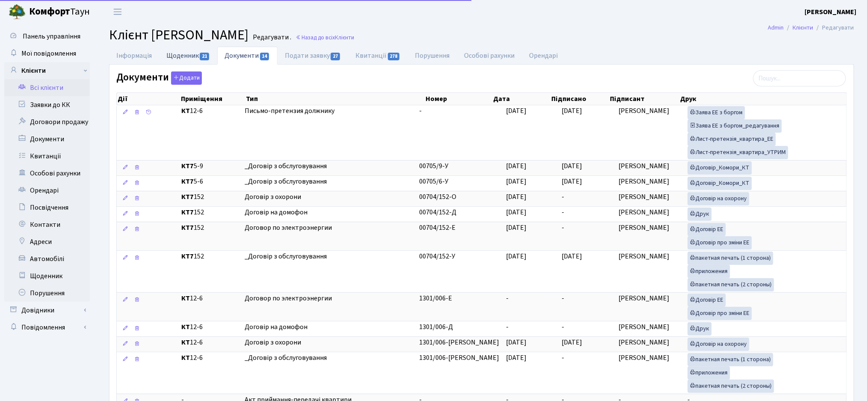 The height and width of the screenshot is (401, 867). What do you see at coordinates (522, 99) in the screenshot?
I see `th: Дата` at bounding box center [522, 99].